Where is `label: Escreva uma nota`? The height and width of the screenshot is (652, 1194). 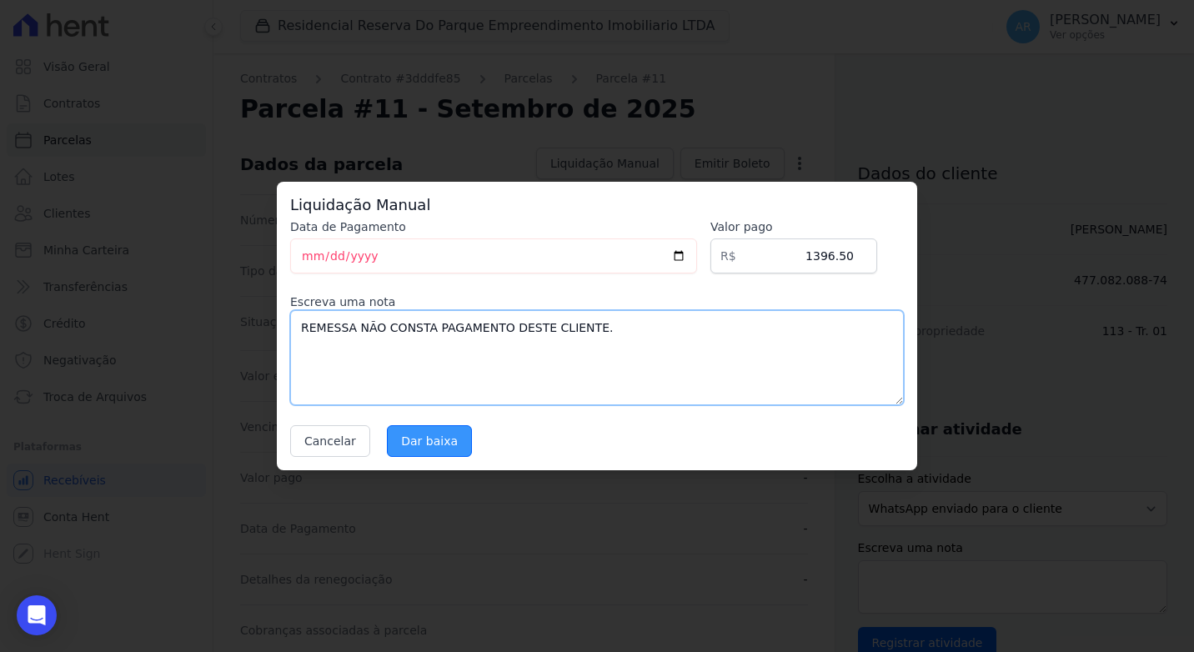 label: Escreva uma nota is located at coordinates (597, 302).